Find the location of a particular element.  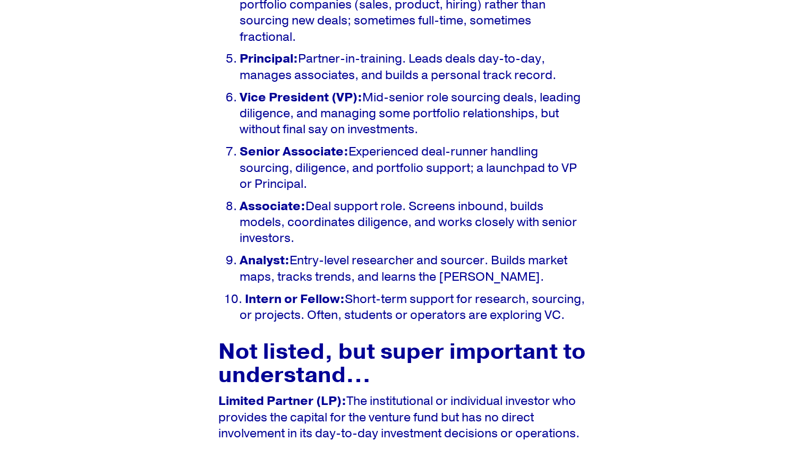

p: Partner-in-training. Leads deals day-to-day, manages associates, and builds a personal track record. is located at coordinates (415, 67).